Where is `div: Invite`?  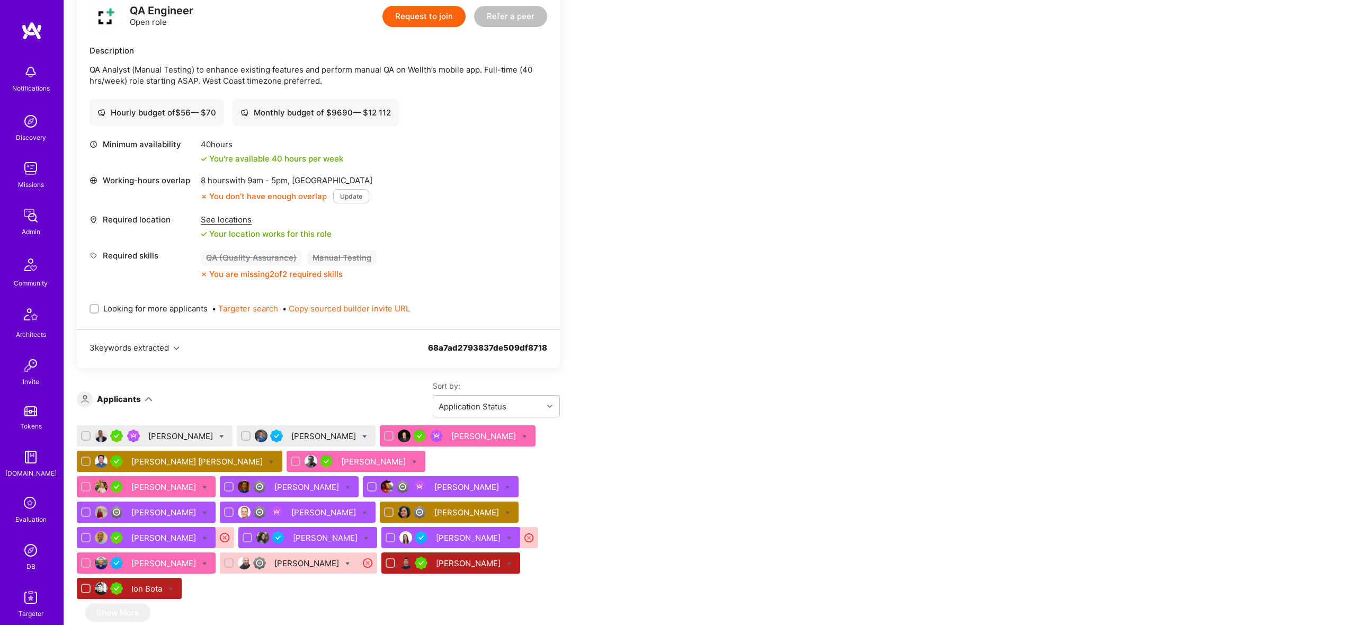
div: Invite is located at coordinates (31, 381).